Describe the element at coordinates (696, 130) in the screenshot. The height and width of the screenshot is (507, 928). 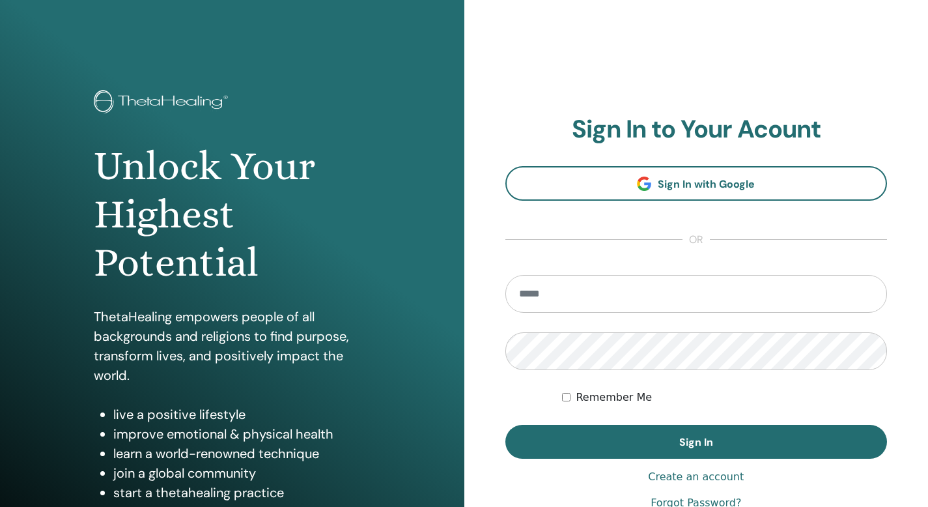
I see `h2: Sign In to Your Acount` at that location.